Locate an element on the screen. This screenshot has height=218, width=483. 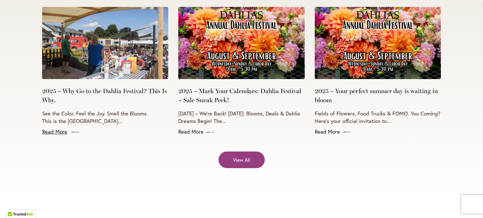
p: Fields of Flowers, Food Trucks & FOMO. You Coming? Here’s your official invitation to... is located at coordinates (377, 117).